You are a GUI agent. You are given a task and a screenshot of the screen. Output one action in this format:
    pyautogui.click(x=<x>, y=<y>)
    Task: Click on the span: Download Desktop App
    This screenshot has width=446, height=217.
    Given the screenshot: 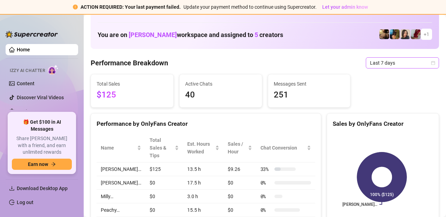 What is the action you would take?
    pyautogui.click(x=42, y=188)
    